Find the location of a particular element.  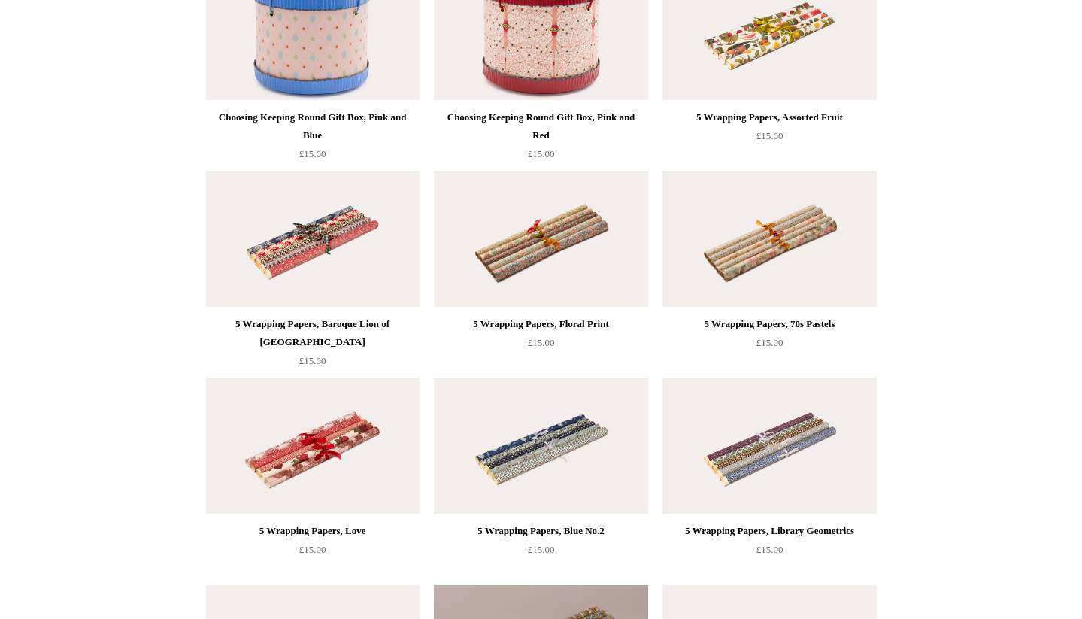

a: 5 Wrapping Papers, Floral Print £15.00 is located at coordinates (541, 346).